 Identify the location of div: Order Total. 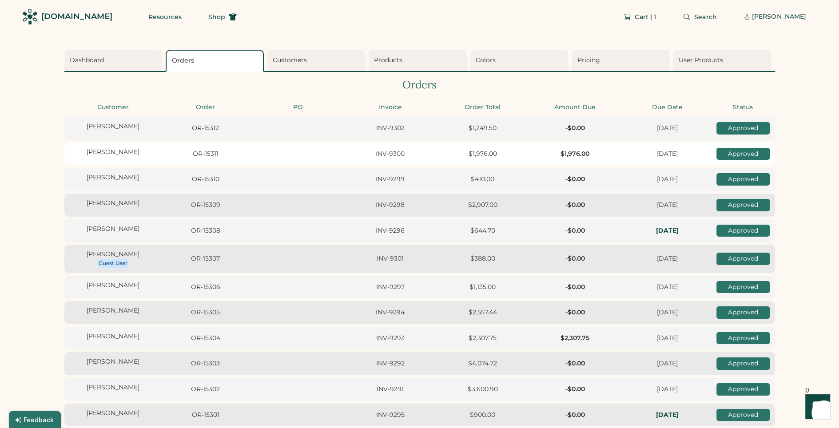
(483, 107).